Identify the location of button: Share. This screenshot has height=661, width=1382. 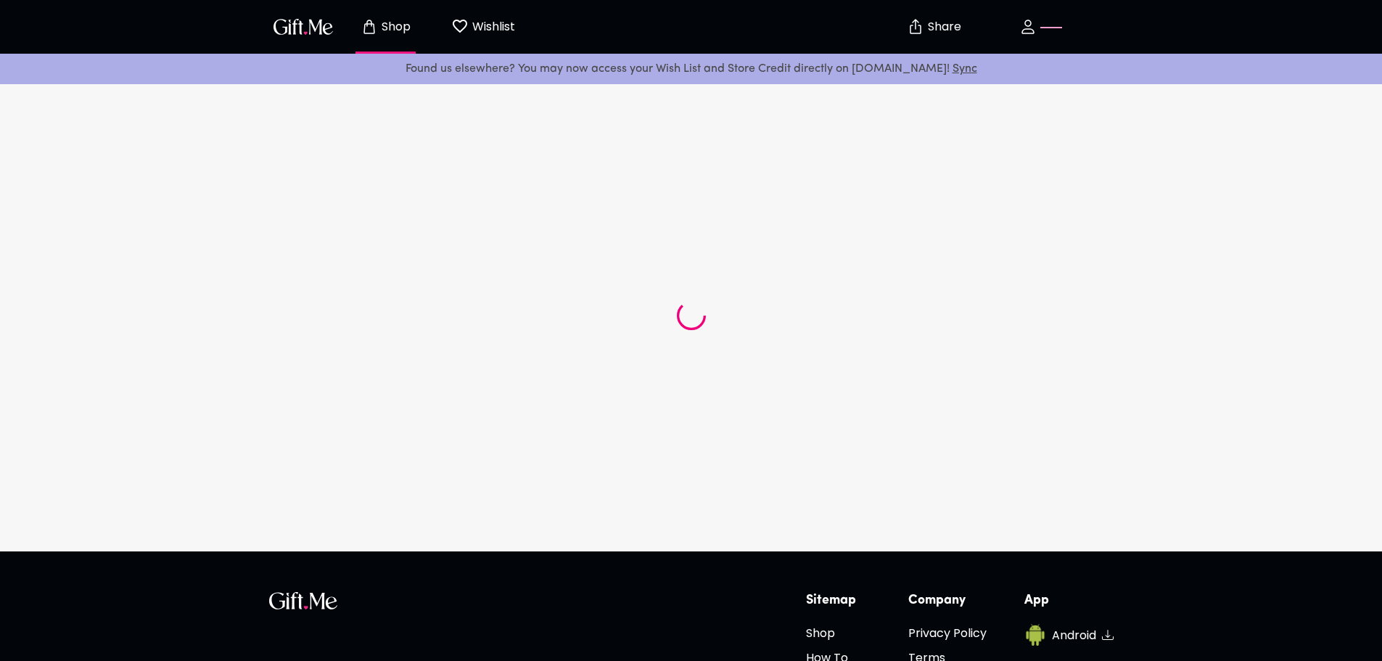
(934, 27).